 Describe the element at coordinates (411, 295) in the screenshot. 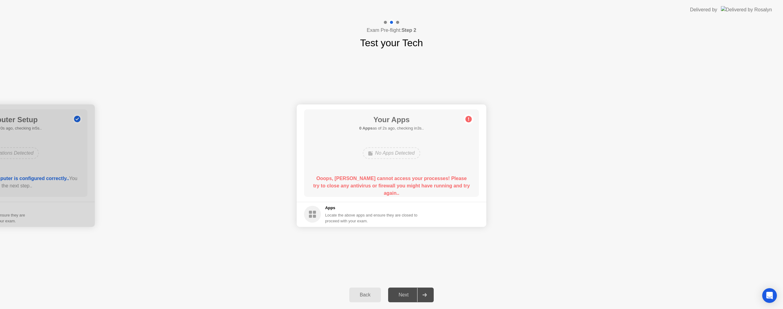

I see `button: Next` at that location.